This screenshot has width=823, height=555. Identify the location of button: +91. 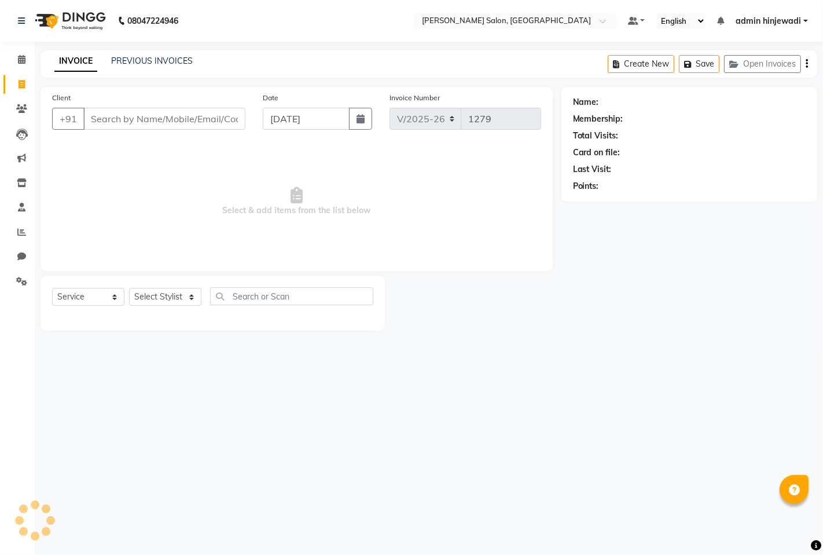
(68, 119).